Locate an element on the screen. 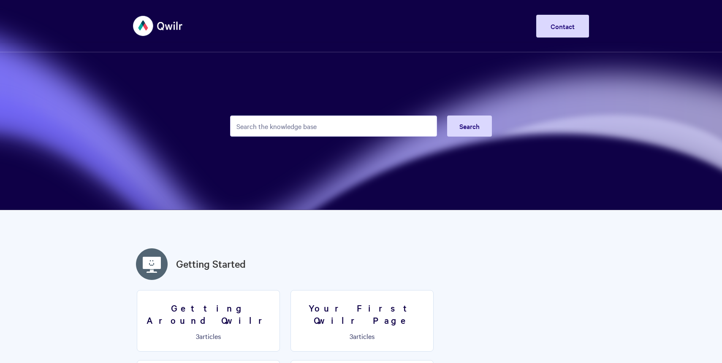 The height and width of the screenshot is (363, 722). img: Qwilr Help Center is located at coordinates (158, 26).